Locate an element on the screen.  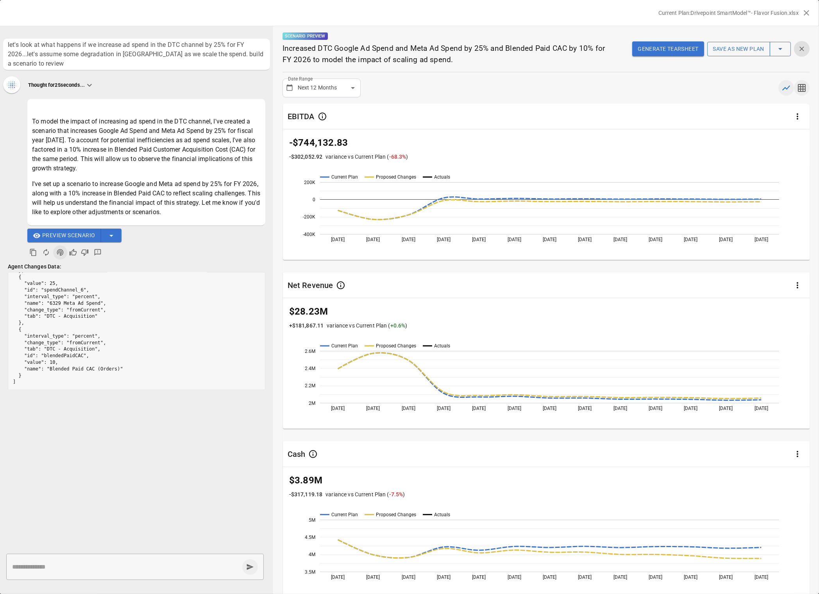
label: Date Range is located at coordinates (300, 79).